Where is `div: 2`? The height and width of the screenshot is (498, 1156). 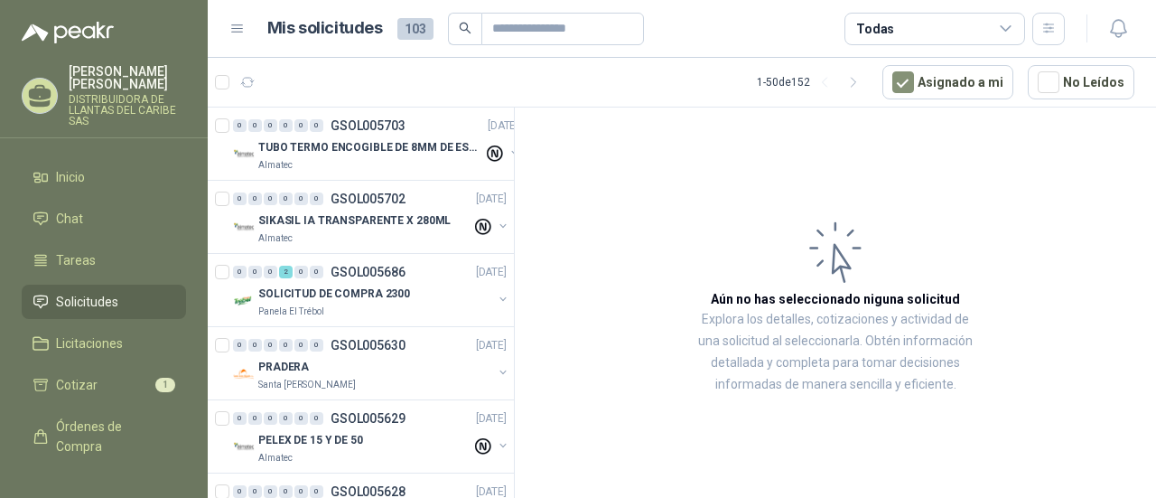
div: 2 is located at coordinates (285, 272).